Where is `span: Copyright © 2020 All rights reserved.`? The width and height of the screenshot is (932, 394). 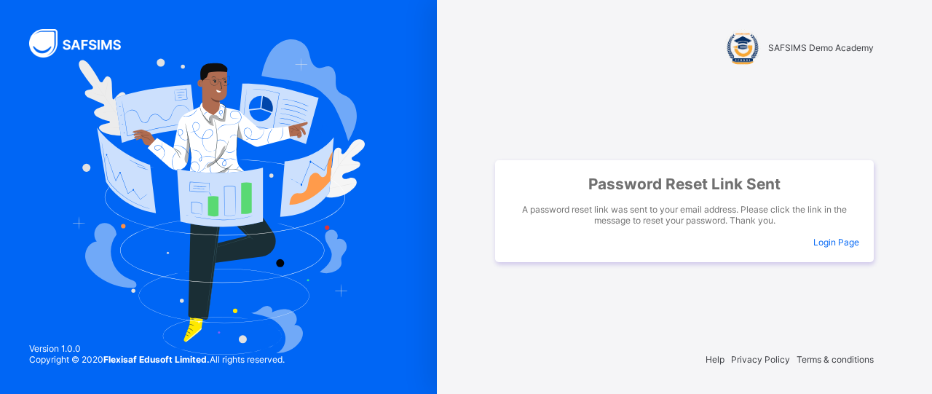
span: Copyright © 2020 All rights reserved. is located at coordinates (157, 359).